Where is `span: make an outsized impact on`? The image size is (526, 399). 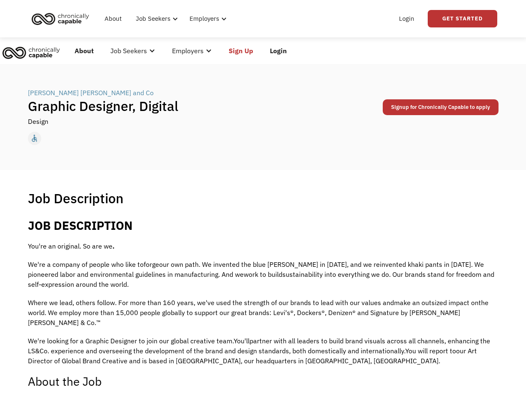 span: make an outsized impact on is located at coordinates (436, 303).